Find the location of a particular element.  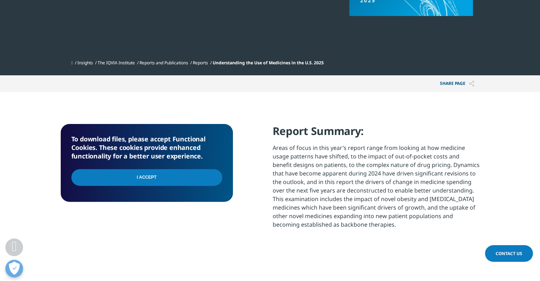

span: Contact Us is located at coordinates (509, 253).